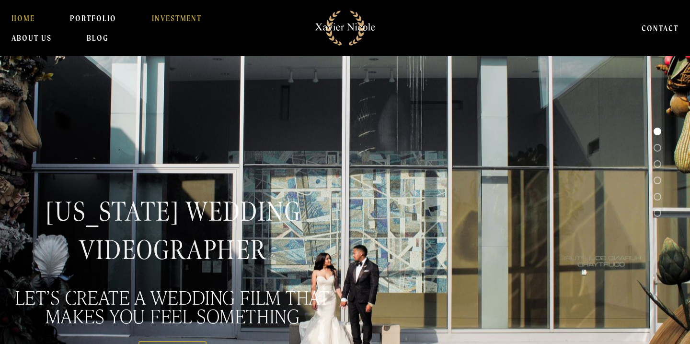  I want to click on h2: LET’S CREATE A WEDDING FILM THAT MAKES YOU FEEL SOMETHING, so click(172, 306).